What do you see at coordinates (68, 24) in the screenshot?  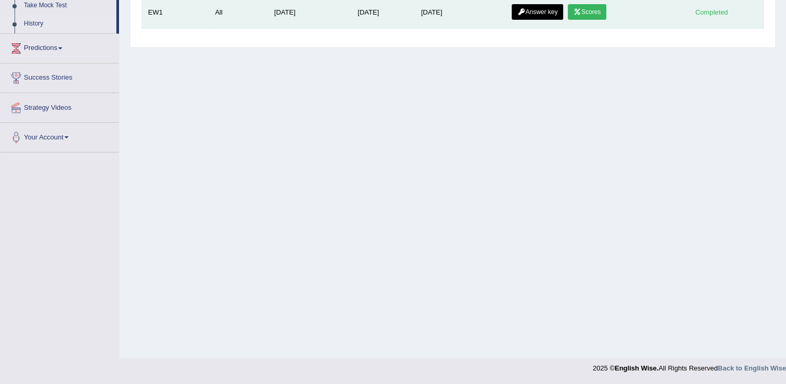 I see `a: History` at bounding box center [68, 24].